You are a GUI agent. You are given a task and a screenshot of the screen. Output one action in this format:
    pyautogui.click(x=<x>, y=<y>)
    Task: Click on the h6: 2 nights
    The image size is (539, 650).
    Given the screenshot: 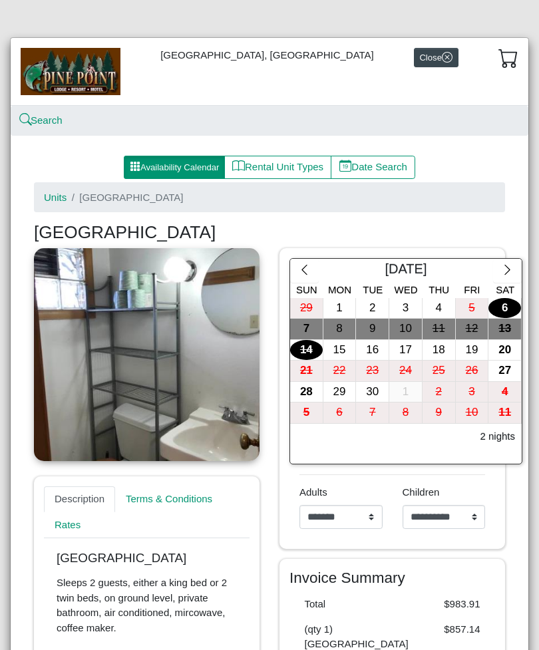 What is the action you would take?
    pyautogui.click(x=497, y=437)
    